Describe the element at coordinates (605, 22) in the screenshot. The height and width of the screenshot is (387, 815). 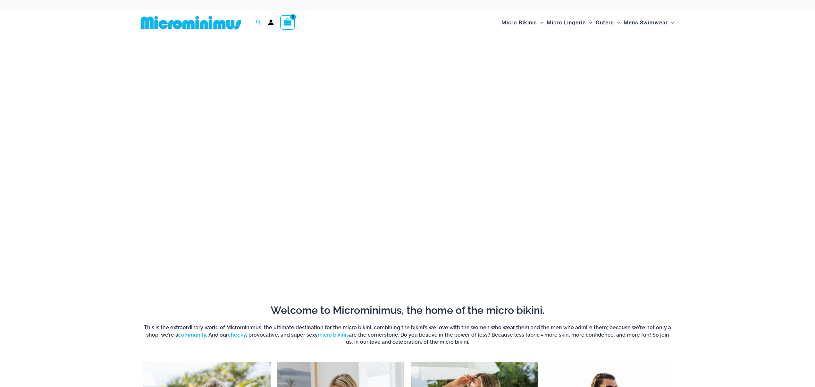
I see `span: Outers` at that location.